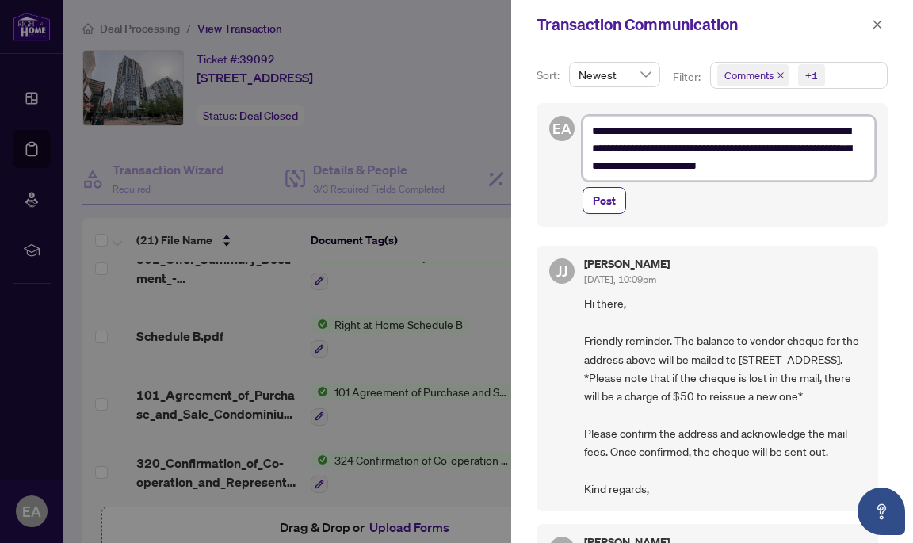 The width and height of the screenshot is (913, 543). I want to click on span: EA, so click(562, 128).